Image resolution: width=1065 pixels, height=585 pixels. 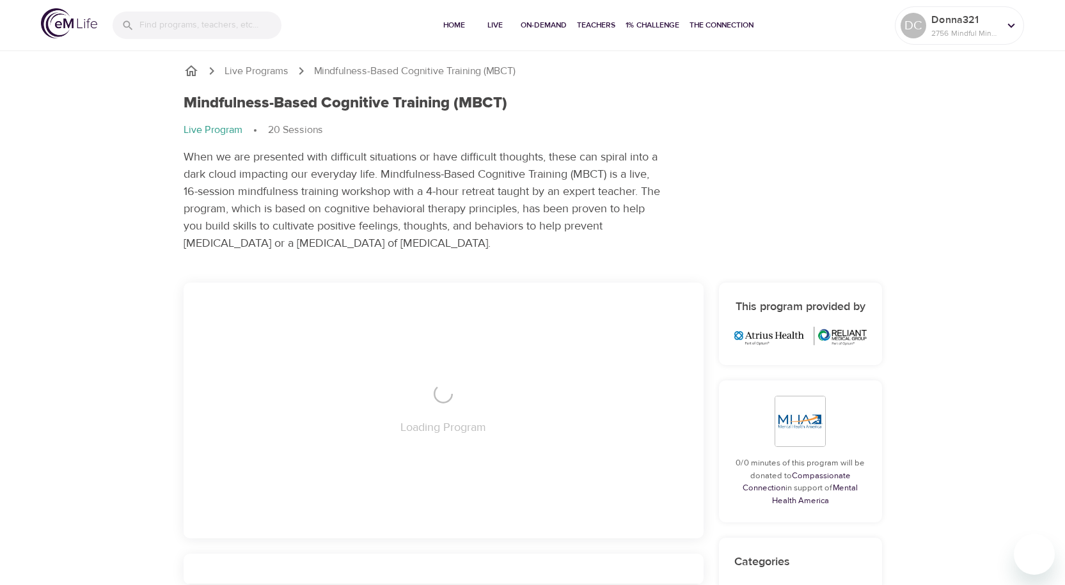 What do you see at coordinates (965, 33) in the screenshot?
I see `p: 2756 Mindful Minutes` at bounding box center [965, 33].